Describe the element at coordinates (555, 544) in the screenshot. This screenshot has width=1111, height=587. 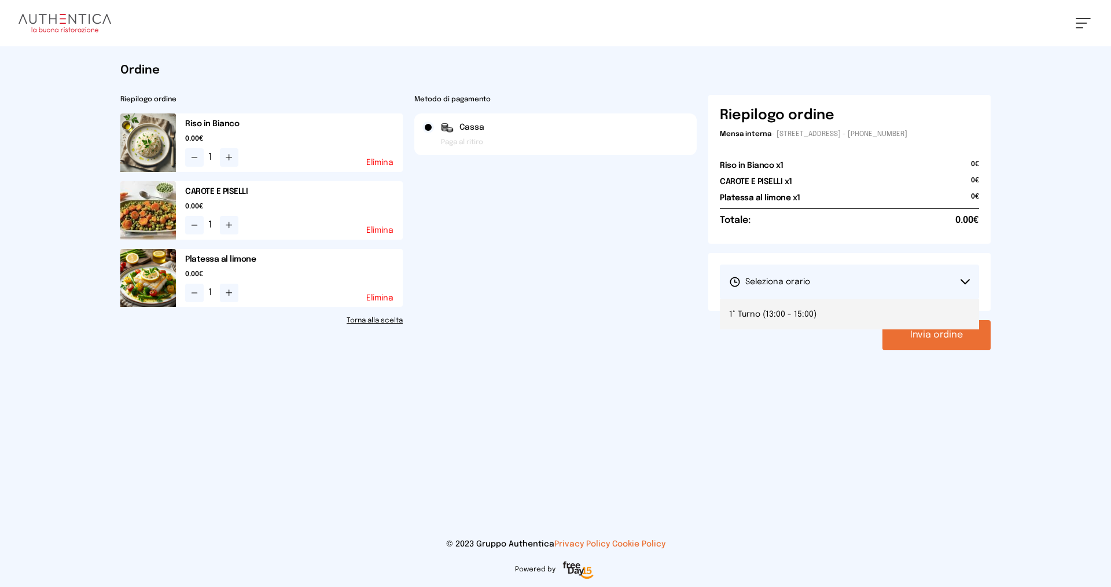
I see `p: © 2023 Gruppo Authentica` at that location.